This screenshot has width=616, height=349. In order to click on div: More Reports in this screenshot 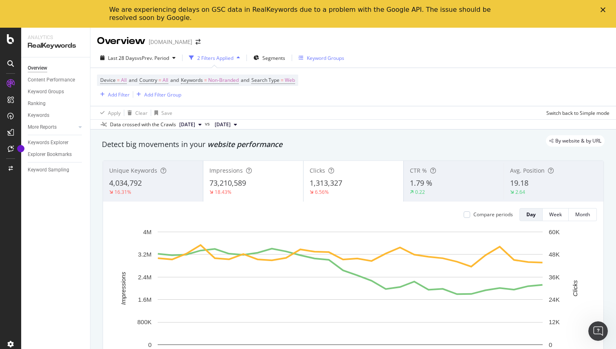, I will do `click(42, 127)`.